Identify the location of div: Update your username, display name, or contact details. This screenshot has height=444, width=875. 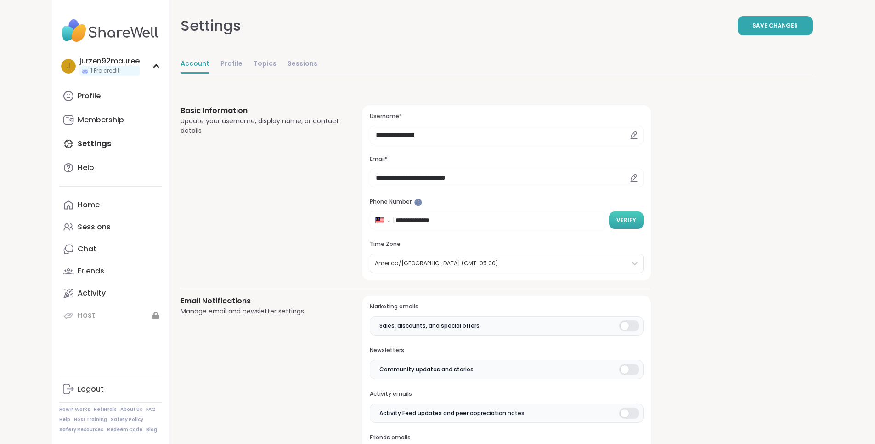
(260, 126).